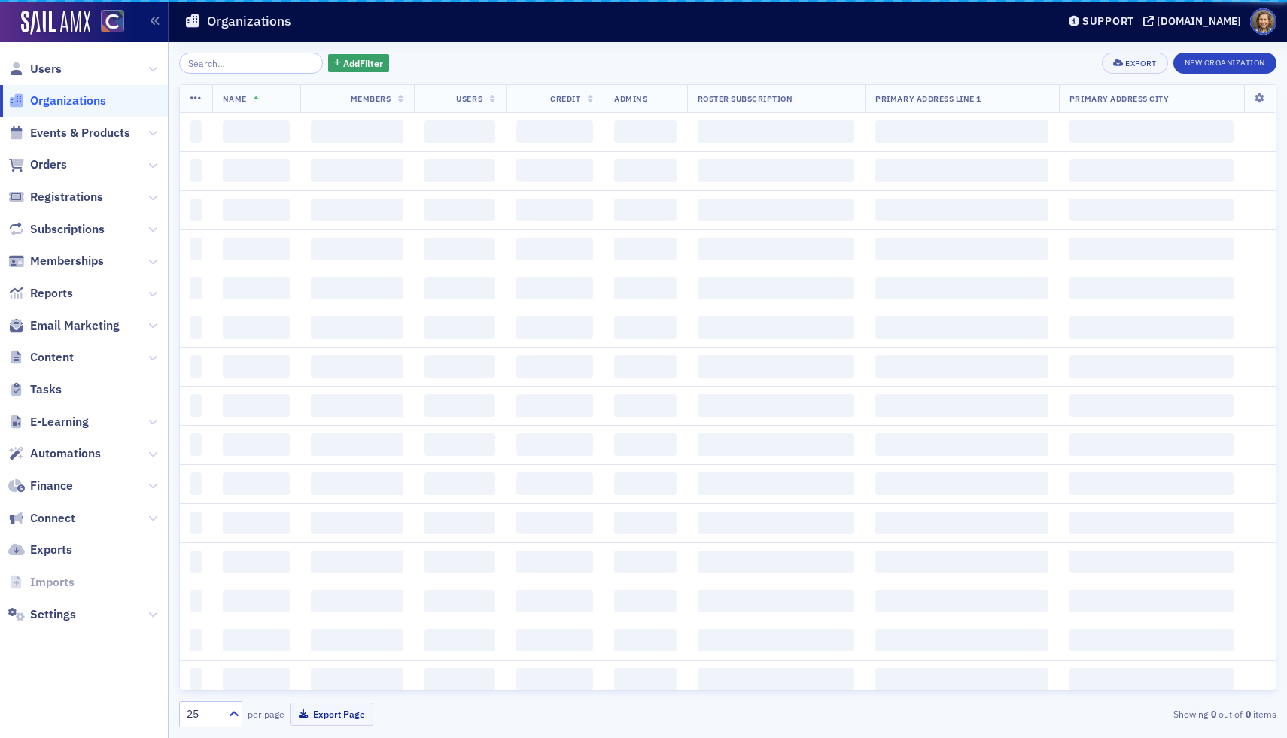 The width and height of the screenshot is (1287, 738). Describe the element at coordinates (363, 63) in the screenshot. I see `span: Add Filter` at that location.